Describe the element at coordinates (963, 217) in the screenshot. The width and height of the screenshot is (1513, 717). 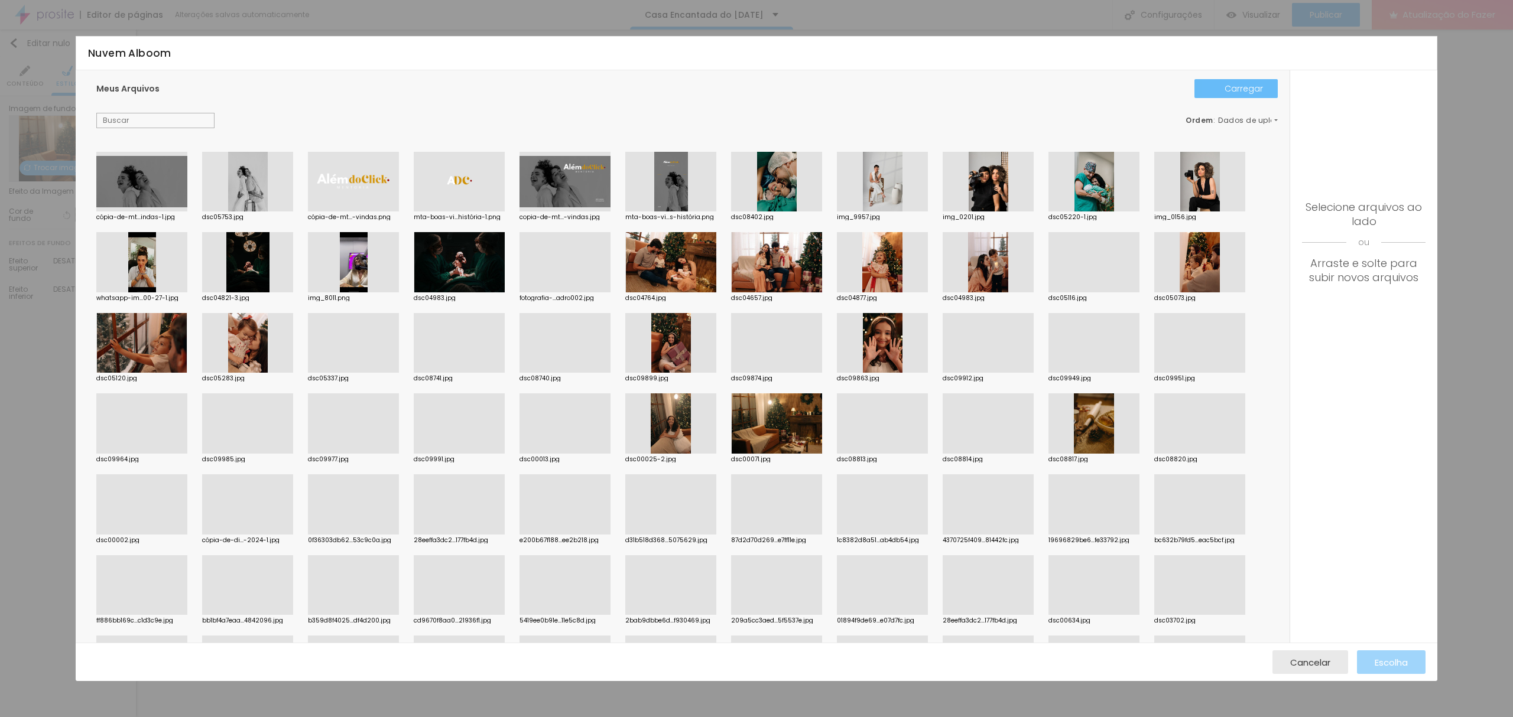
I see `font: img_0201.jpg` at that location.